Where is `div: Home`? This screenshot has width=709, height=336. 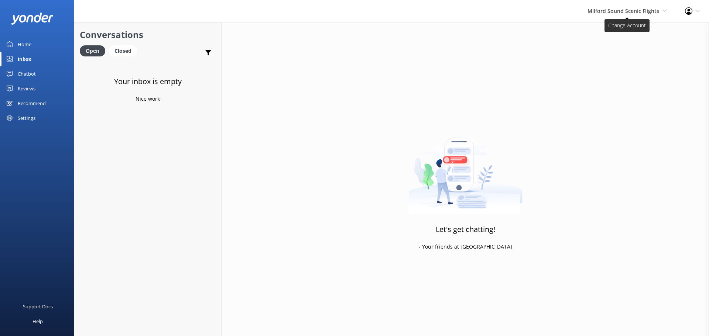 div: Home is located at coordinates (24, 44).